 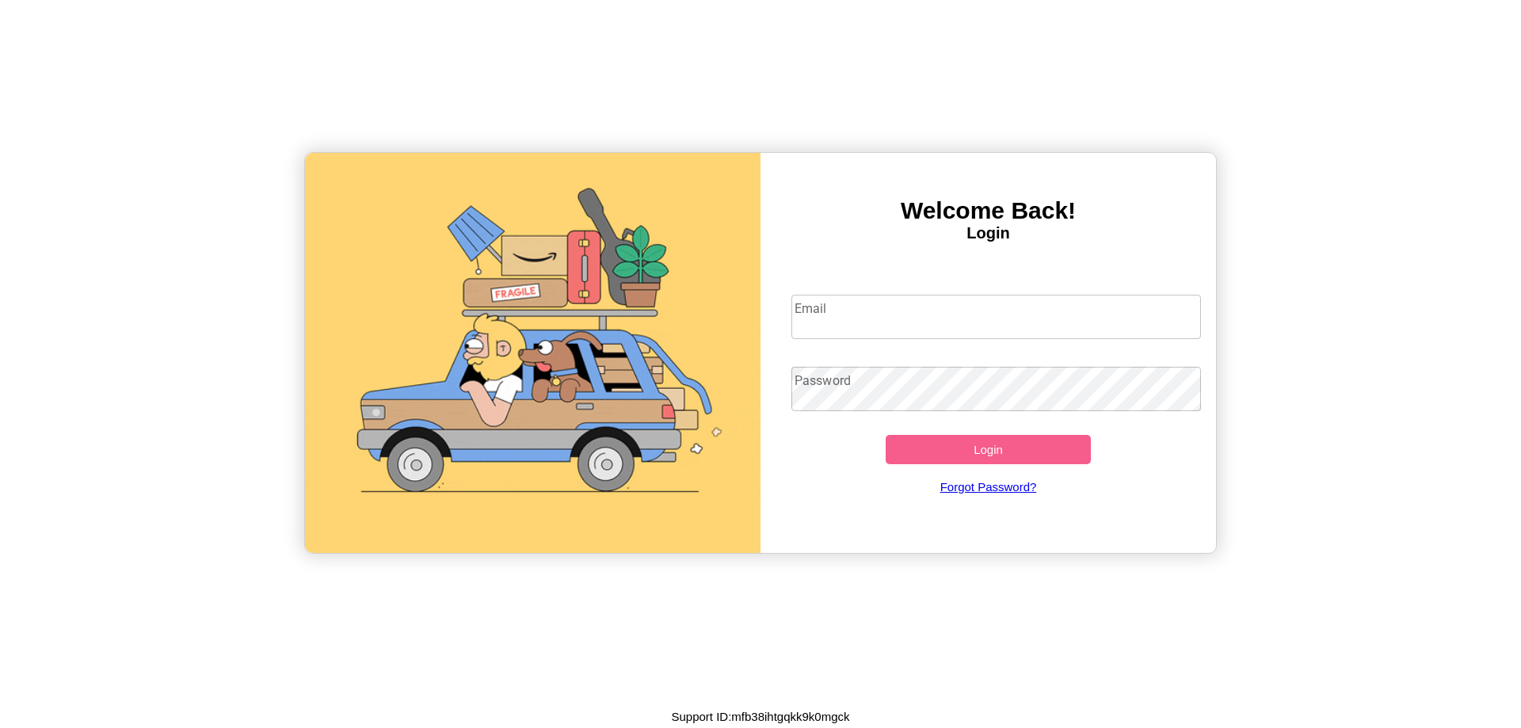 What do you see at coordinates (760, 716) in the screenshot?
I see `p: Support ID: mfb38ihtgqkk9k0mgck` at bounding box center [760, 716].